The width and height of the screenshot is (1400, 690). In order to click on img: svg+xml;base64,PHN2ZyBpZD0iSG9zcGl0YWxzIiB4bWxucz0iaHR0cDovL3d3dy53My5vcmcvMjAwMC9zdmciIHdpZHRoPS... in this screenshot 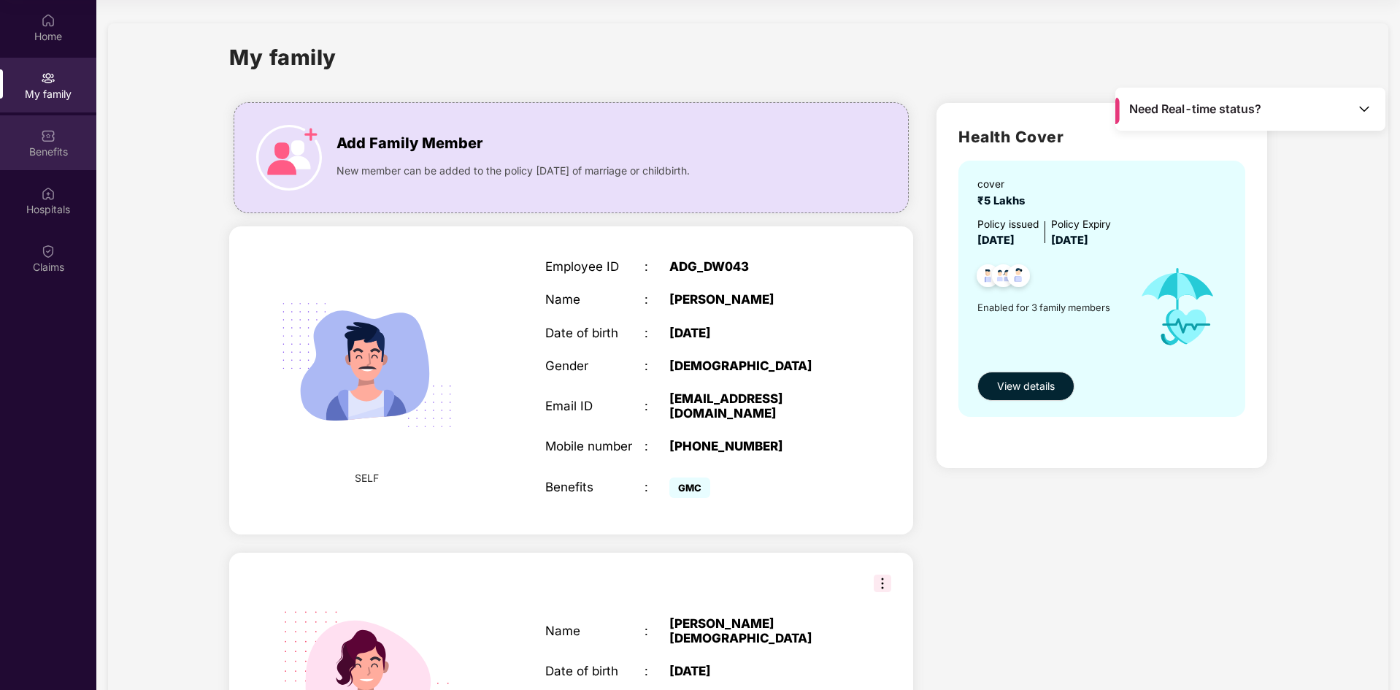, I will do `click(48, 193)`.